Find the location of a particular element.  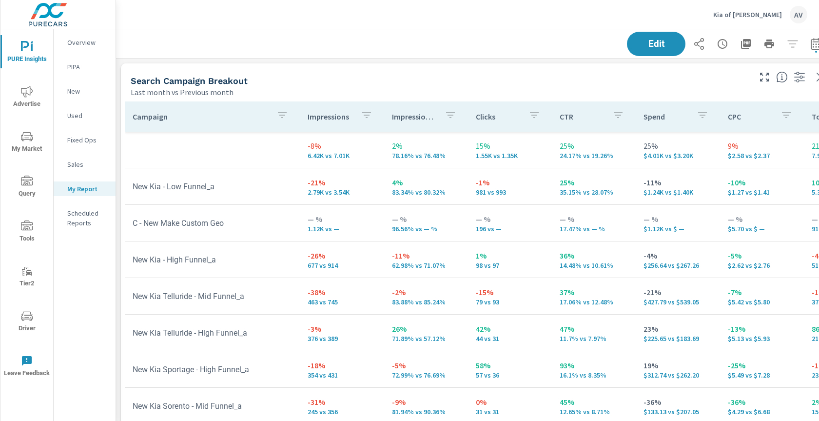

p: 16.1% vs 8.35% is located at coordinates (594, 375).